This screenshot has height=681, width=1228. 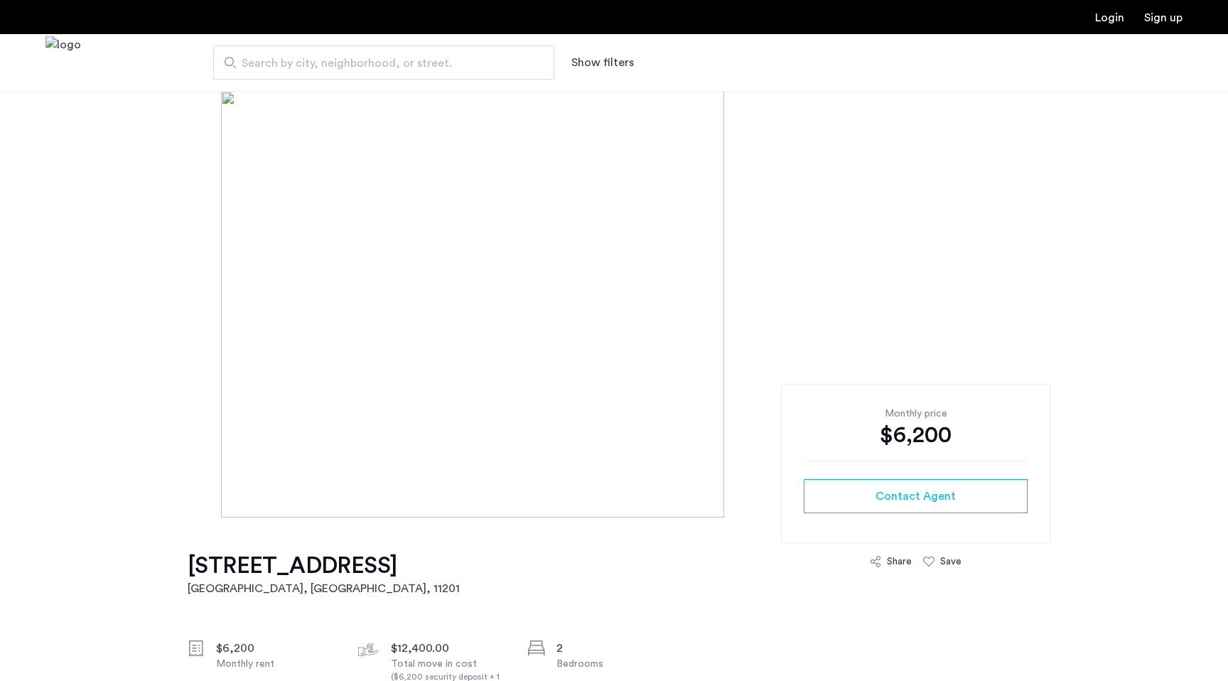 I want to click on div: $12,400.00, so click(x=451, y=648).